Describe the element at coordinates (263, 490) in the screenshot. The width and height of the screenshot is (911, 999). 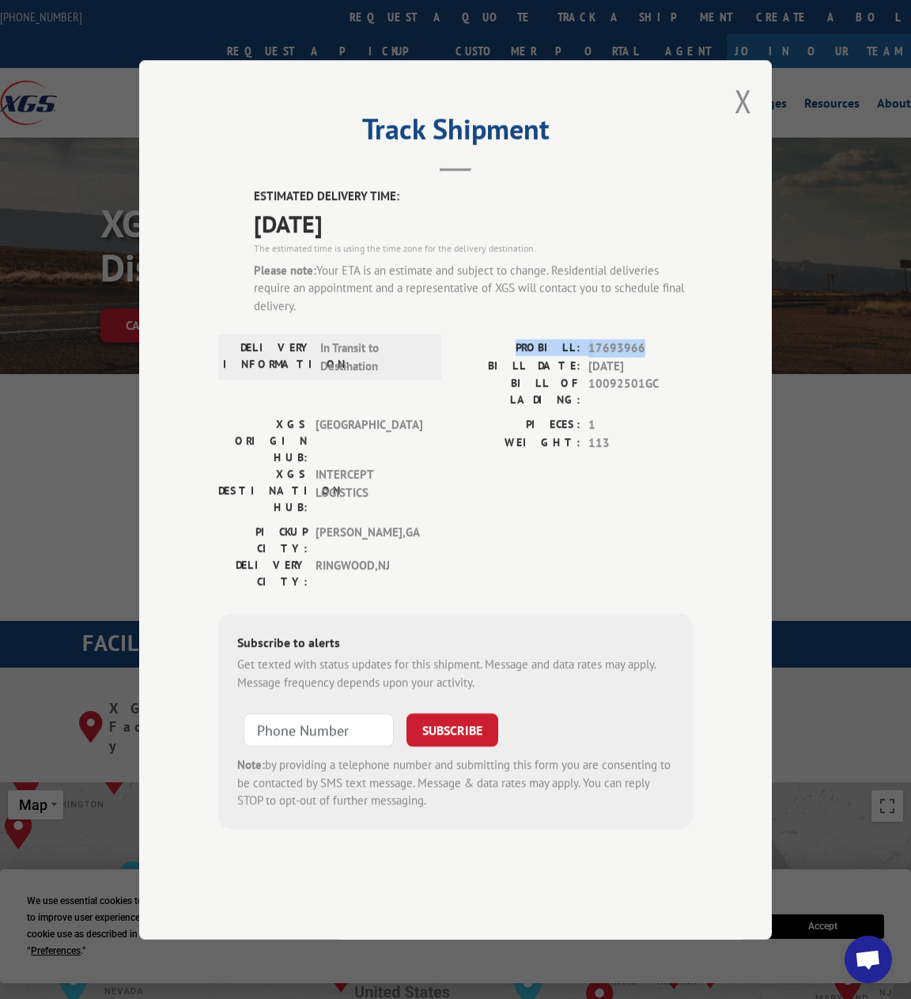
I see `label: XGS DESTINATION HUB:` at that location.